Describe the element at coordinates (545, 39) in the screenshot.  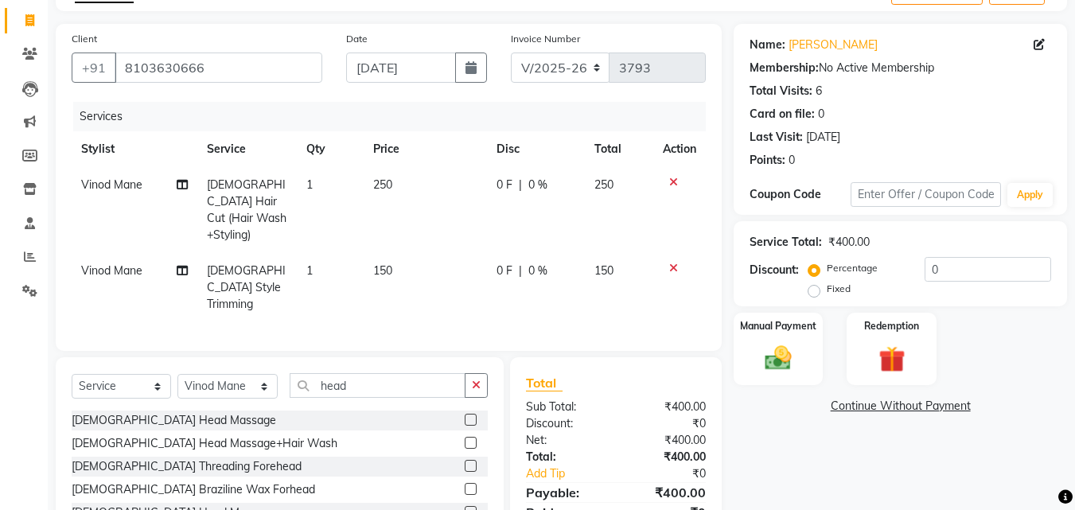
I see `label: Invoice Number` at that location.